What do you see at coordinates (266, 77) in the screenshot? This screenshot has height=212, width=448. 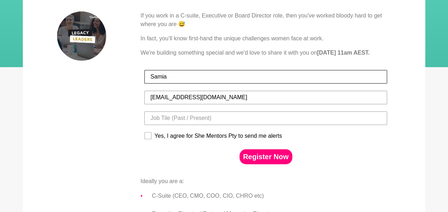 I see `input: First Name` at bounding box center [266, 77].